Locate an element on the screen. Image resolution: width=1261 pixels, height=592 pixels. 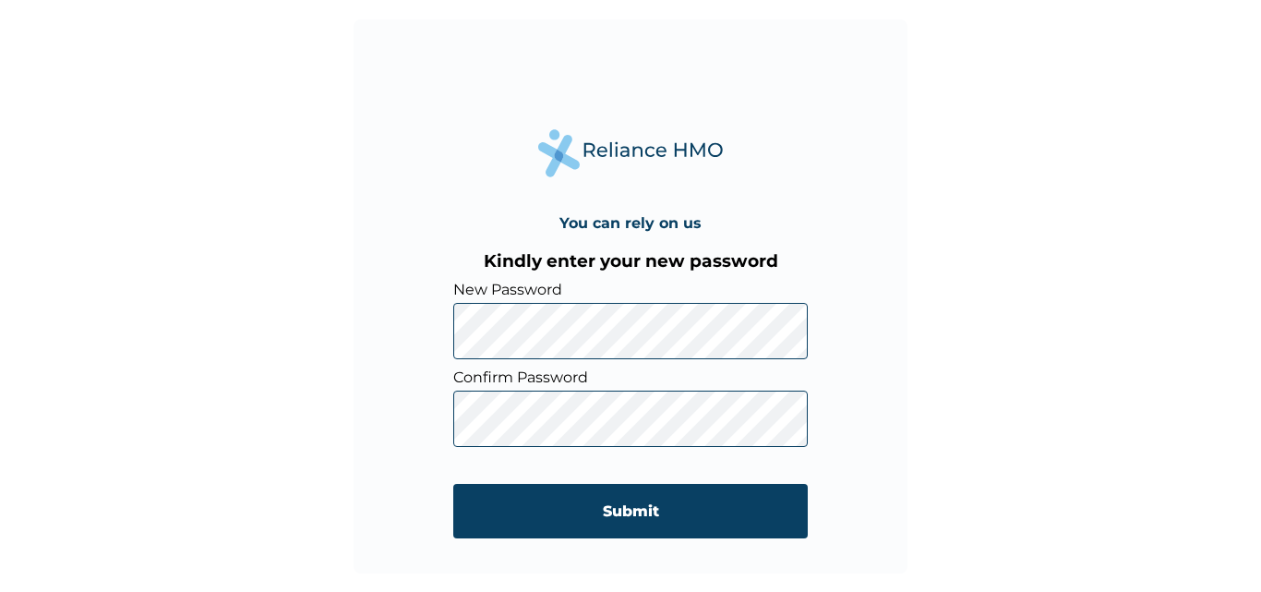
h3: Kindly enter your new password is located at coordinates (631, 260).